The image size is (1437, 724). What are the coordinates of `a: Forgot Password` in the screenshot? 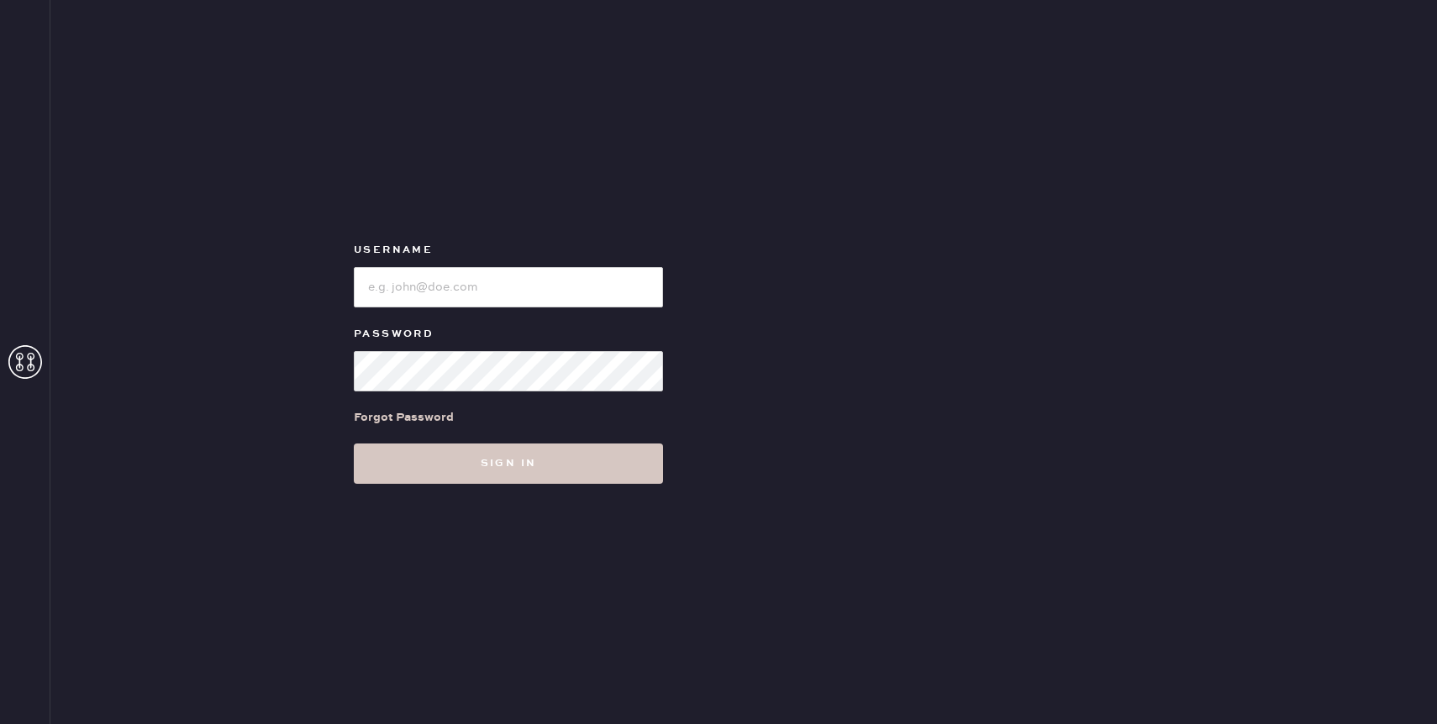 It's located at (403, 418).